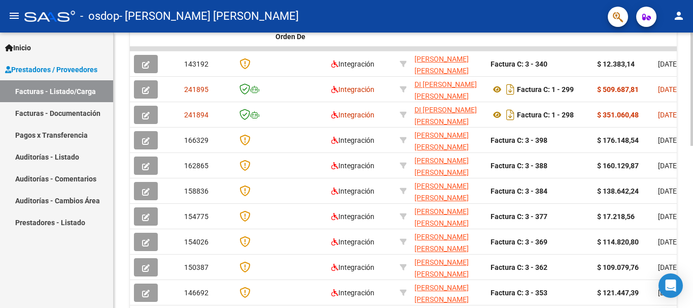 The width and height of the screenshot is (693, 308). I want to click on span: 154026, so click(196, 242).